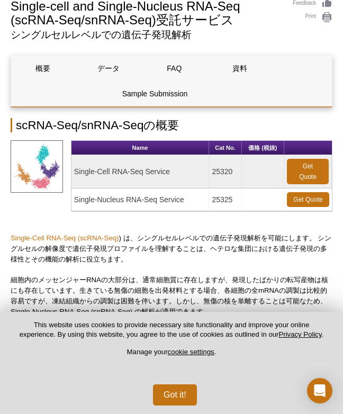 The width and height of the screenshot is (343, 414). What do you see at coordinates (146, 35) in the screenshot?
I see `h2: シングルセルレベルでの遺伝子発現解析` at bounding box center [146, 35].